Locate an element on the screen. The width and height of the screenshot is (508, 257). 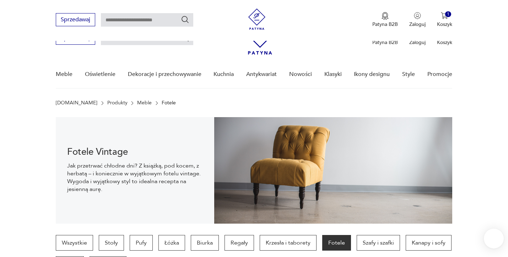
a: Promocje is located at coordinates (439, 74).